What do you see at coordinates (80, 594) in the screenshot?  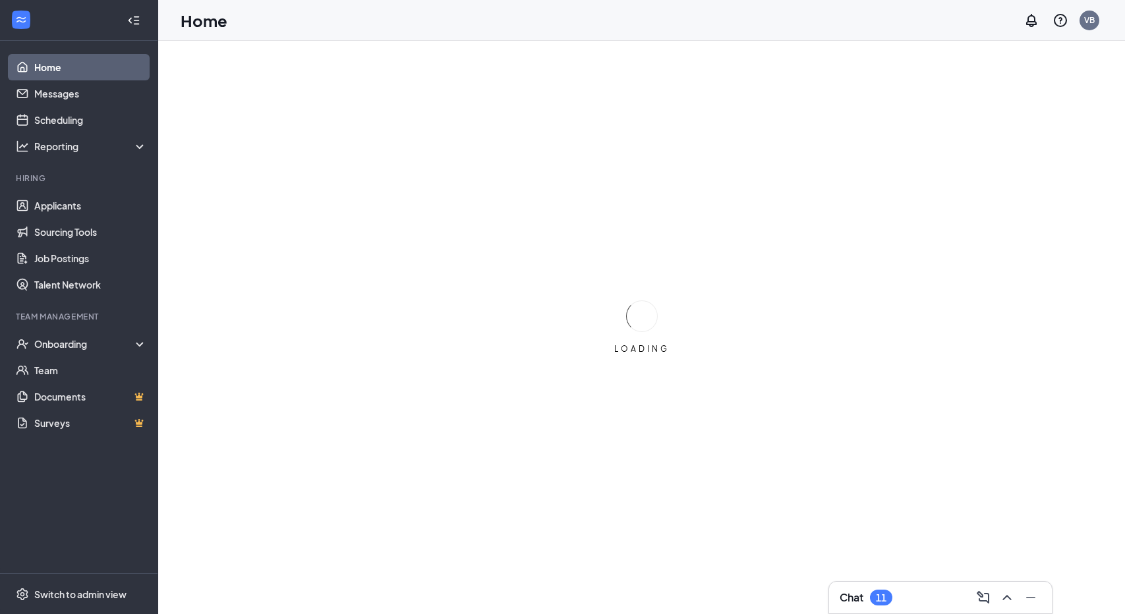 I see `div: Switch to admin view` at bounding box center [80, 594].